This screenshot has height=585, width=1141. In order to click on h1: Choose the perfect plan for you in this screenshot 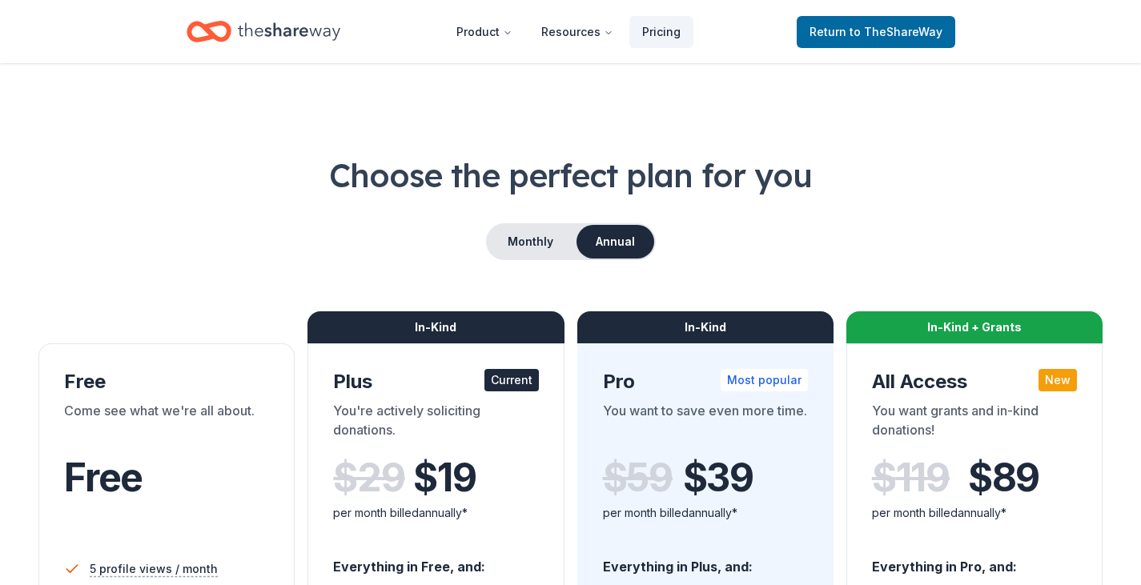, I will do `click(570, 175)`.